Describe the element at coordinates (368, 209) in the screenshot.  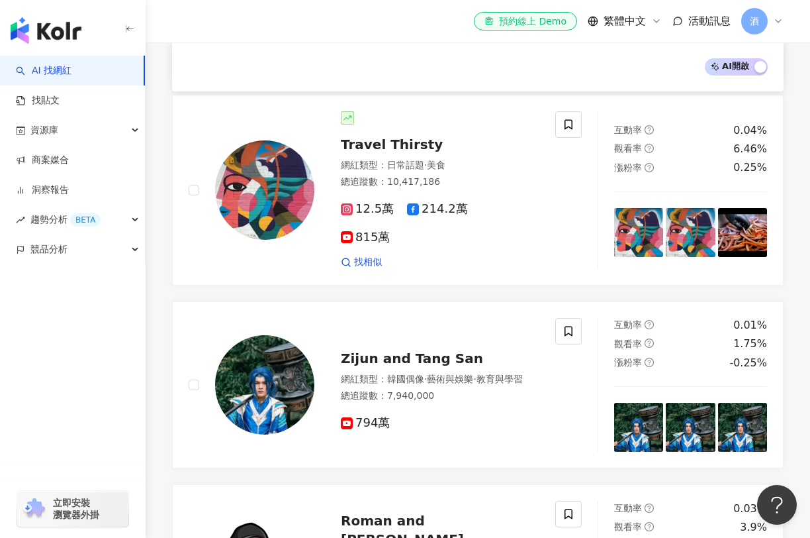
I see `span: 12.5萬` at that location.